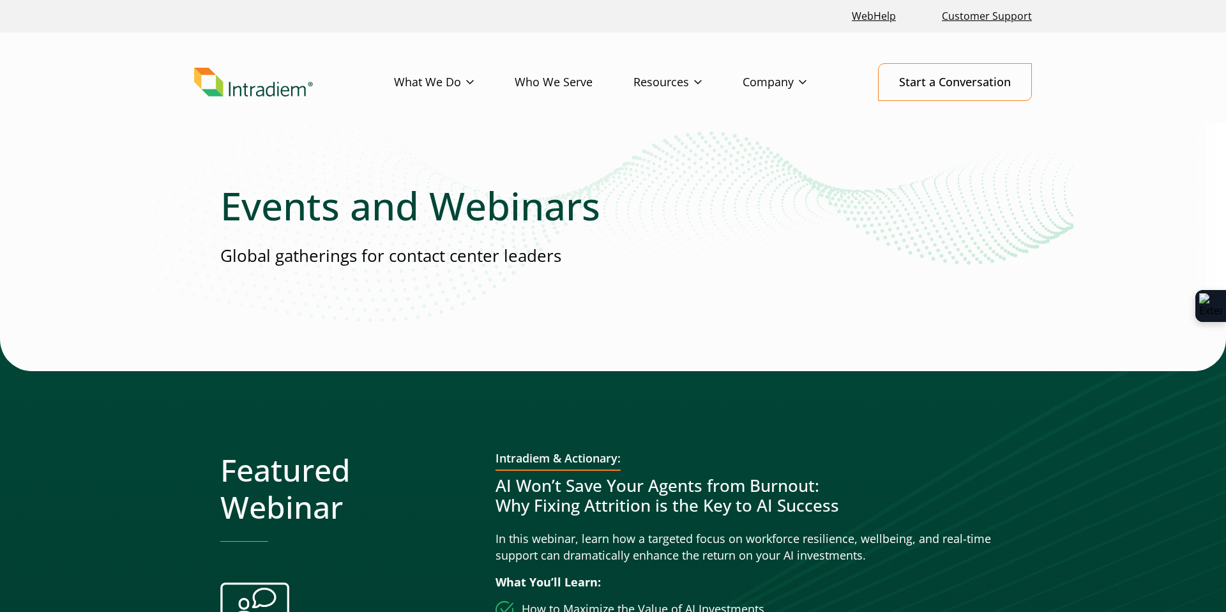 This screenshot has height=612, width=1226. Describe the element at coordinates (253, 82) in the screenshot. I see `img: Intradiem` at that location.